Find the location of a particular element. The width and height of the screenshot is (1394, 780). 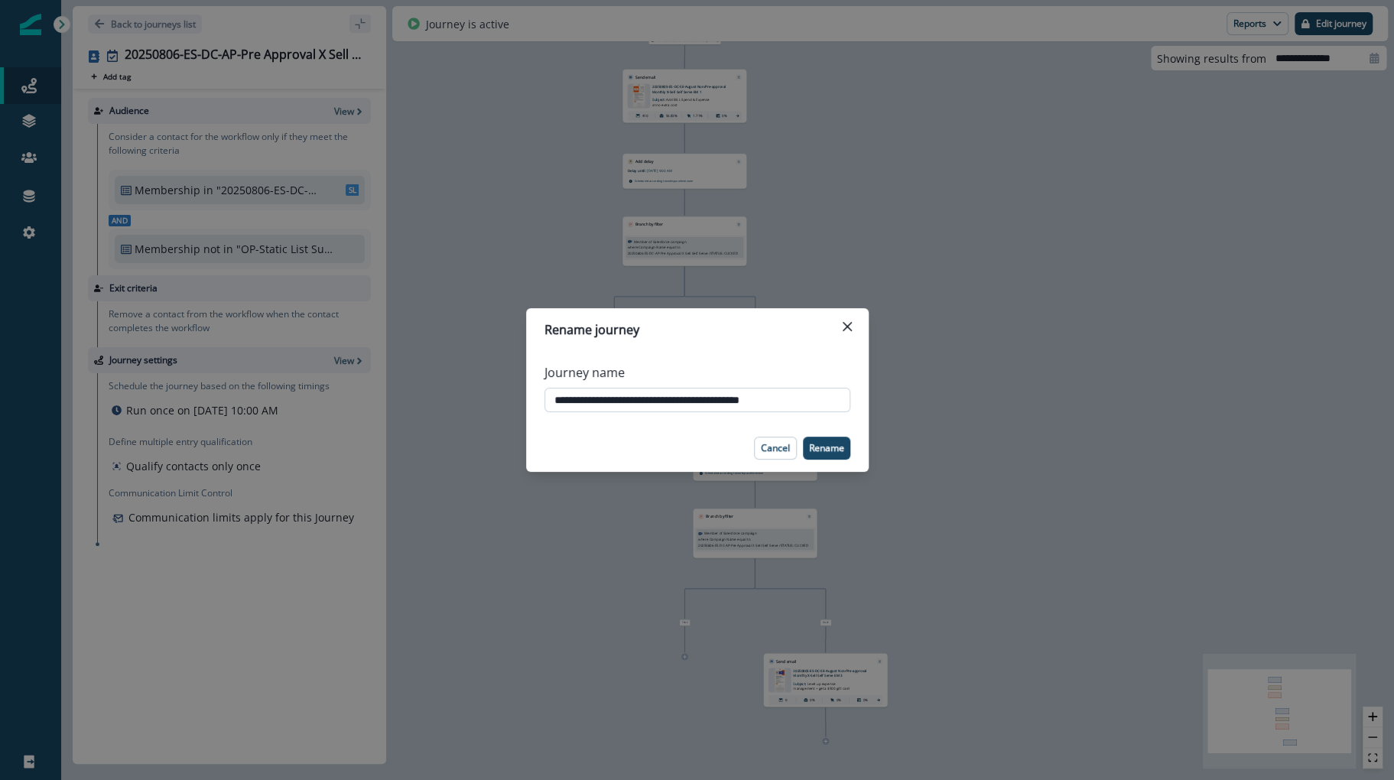

p: Rename is located at coordinates (827, 448).